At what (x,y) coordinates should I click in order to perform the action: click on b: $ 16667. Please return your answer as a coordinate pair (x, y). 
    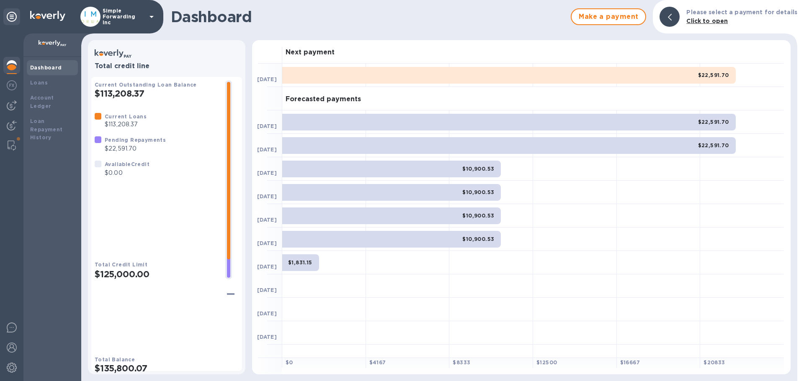
    Looking at the image, I should click on (630, 363).